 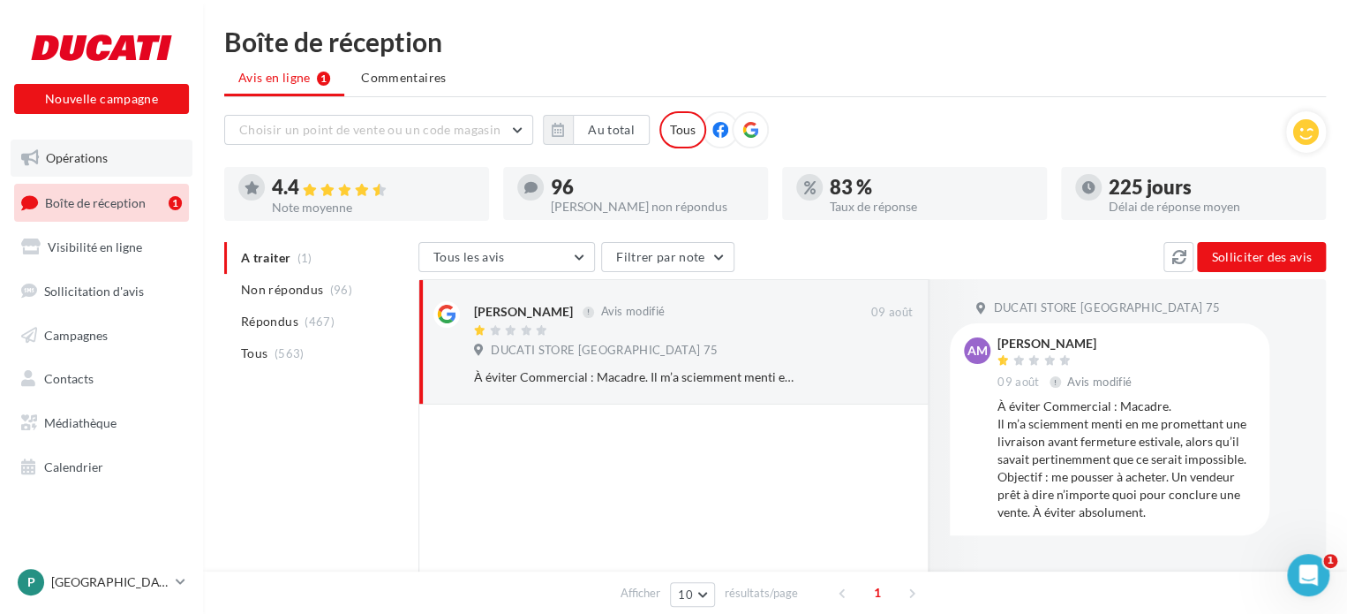 I want to click on button: Solliciter des avis, so click(x=1262, y=257).